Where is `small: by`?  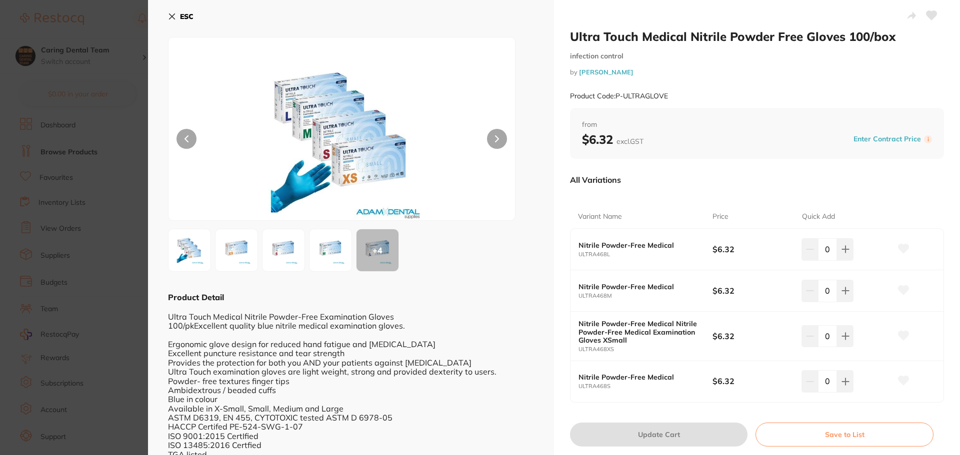 small: by is located at coordinates (757, 72).